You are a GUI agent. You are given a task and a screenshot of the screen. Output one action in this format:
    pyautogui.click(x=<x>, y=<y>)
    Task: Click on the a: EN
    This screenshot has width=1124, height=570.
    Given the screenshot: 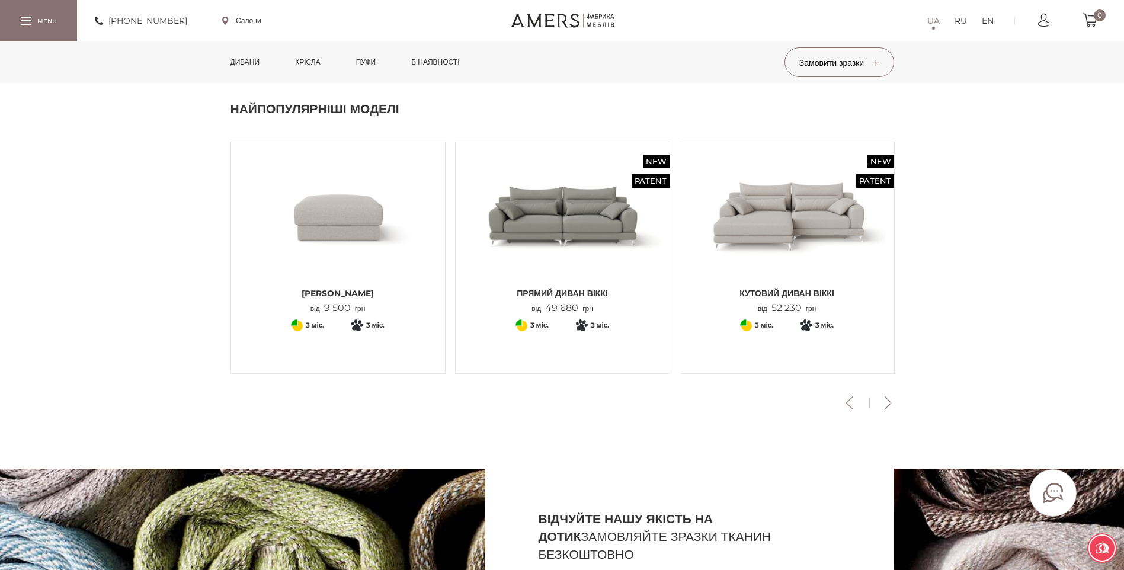 What is the action you would take?
    pyautogui.click(x=988, y=21)
    